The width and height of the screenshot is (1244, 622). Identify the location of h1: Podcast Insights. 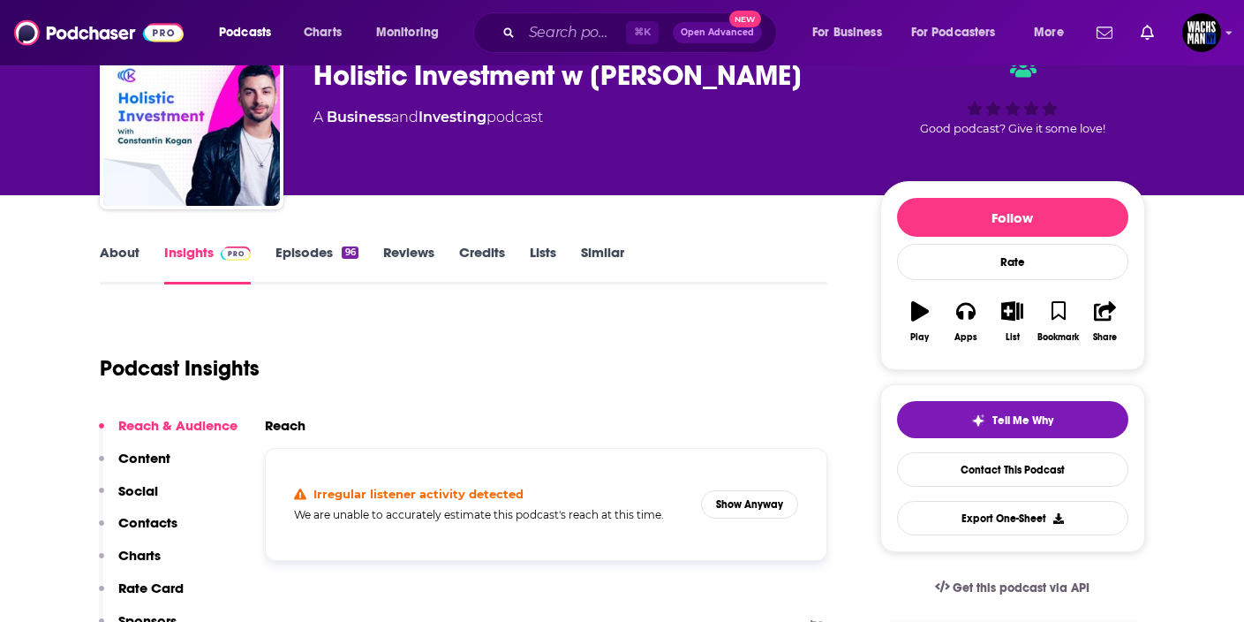
(179, 368).